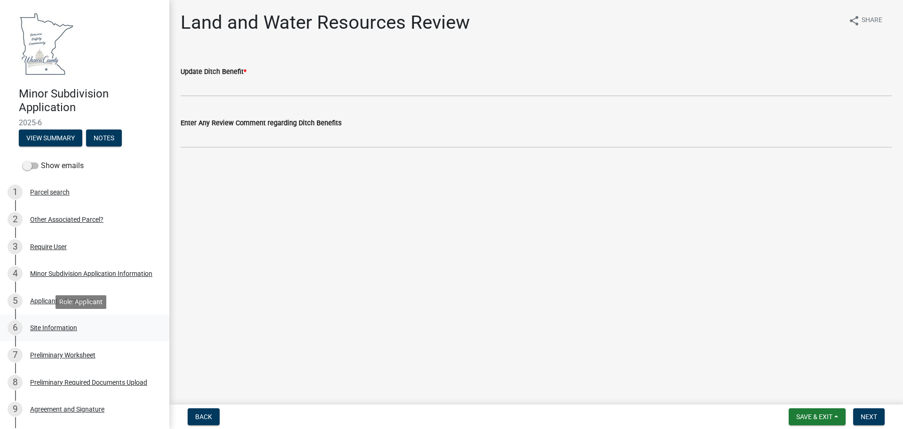  What do you see at coordinates (62, 301) in the screenshot?
I see `div: Applicant Information` at bounding box center [62, 301].